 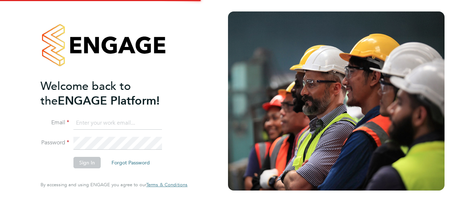 I want to click on span: By accessing and using ENGAGE you agree to our, so click(x=114, y=185).